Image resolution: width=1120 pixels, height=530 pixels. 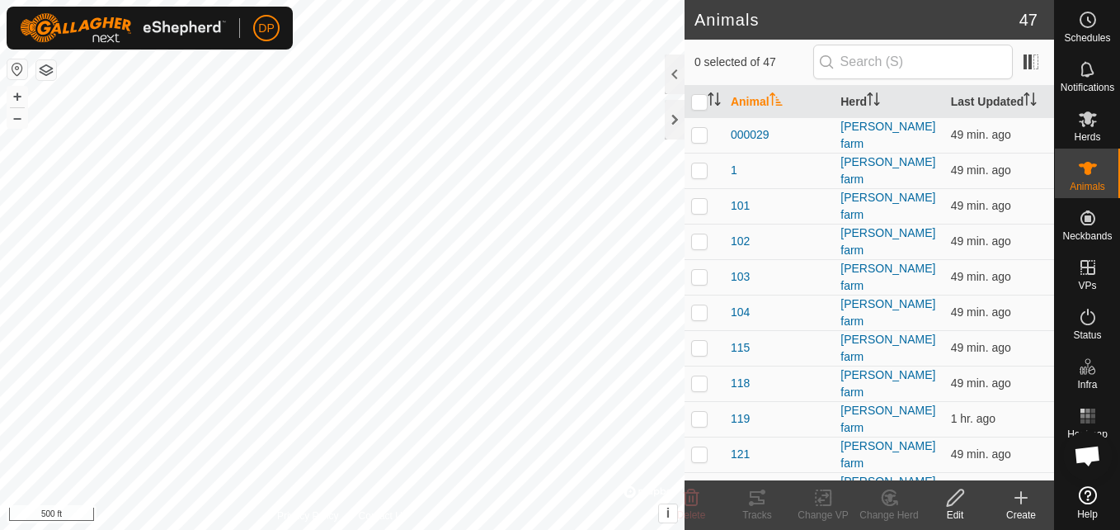 What do you see at coordinates (1087, 38) in the screenshot?
I see `span: Schedules` at bounding box center [1087, 38].